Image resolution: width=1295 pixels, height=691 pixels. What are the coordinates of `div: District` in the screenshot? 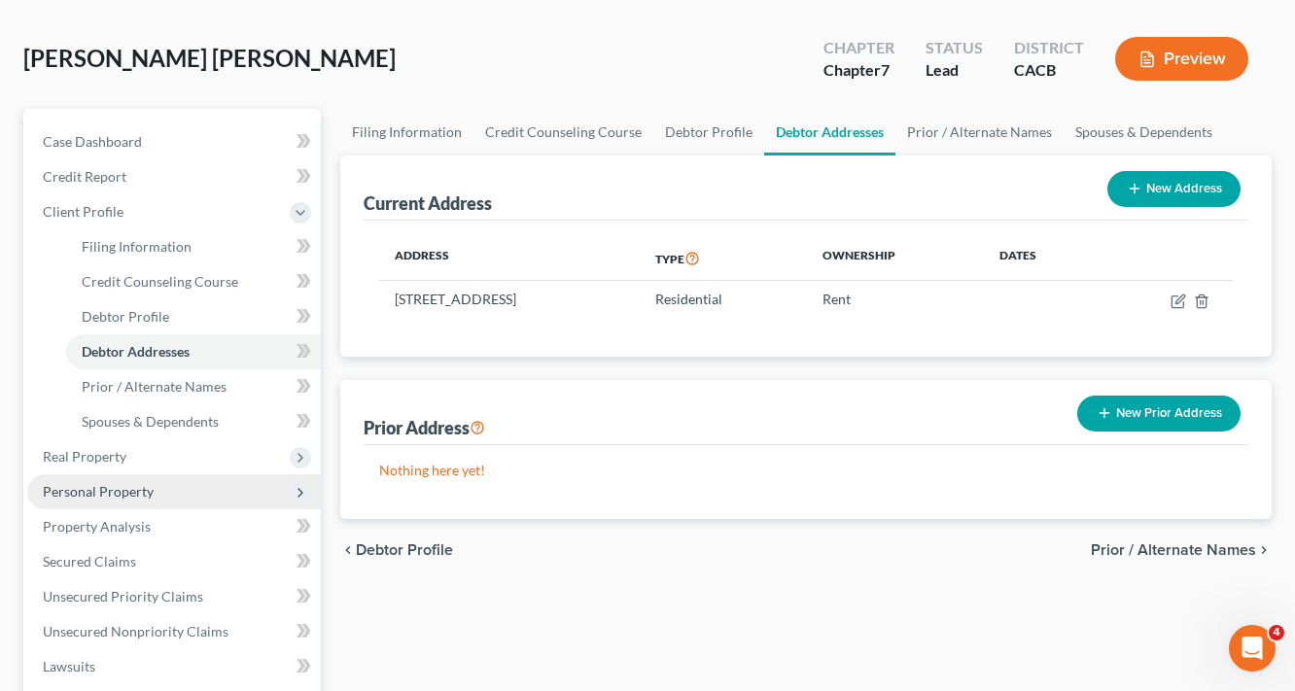 It's located at (1049, 48).